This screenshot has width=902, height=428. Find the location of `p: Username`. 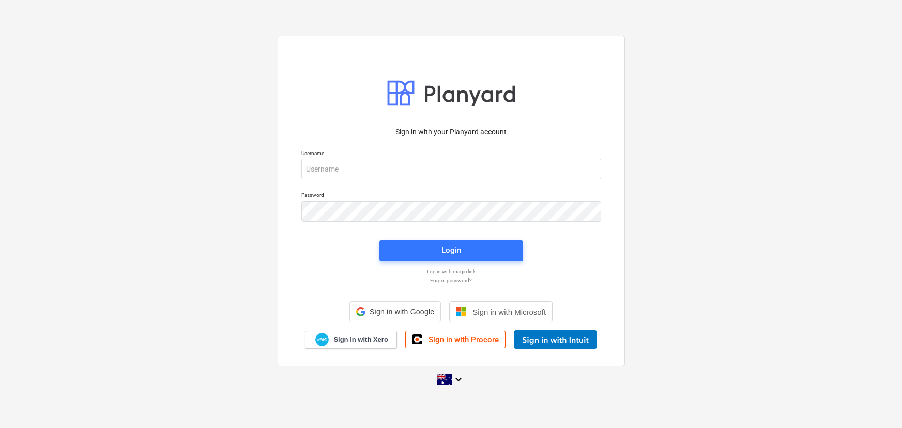

p: Username is located at coordinates (451, 154).